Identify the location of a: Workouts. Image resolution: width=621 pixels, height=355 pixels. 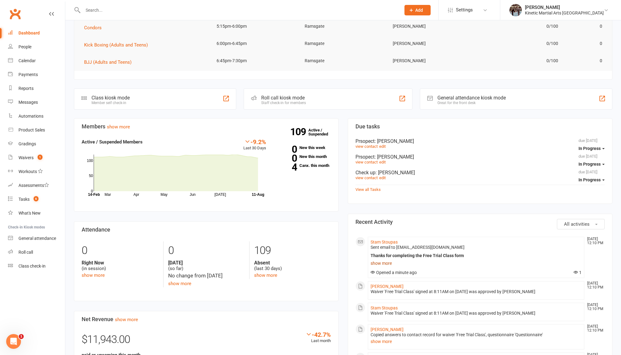
(36, 171).